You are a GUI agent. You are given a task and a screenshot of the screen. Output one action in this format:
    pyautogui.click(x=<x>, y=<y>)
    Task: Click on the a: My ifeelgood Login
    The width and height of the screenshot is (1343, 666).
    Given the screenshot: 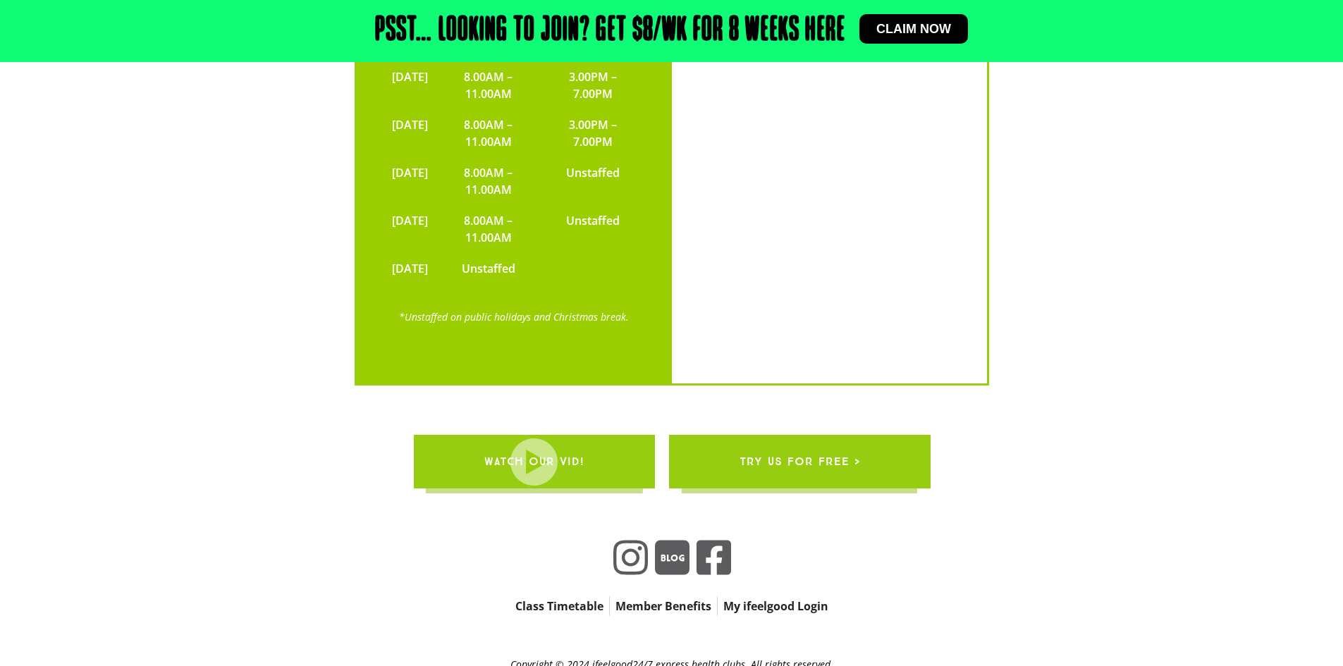 What is the action you would take?
    pyautogui.click(x=775, y=606)
    